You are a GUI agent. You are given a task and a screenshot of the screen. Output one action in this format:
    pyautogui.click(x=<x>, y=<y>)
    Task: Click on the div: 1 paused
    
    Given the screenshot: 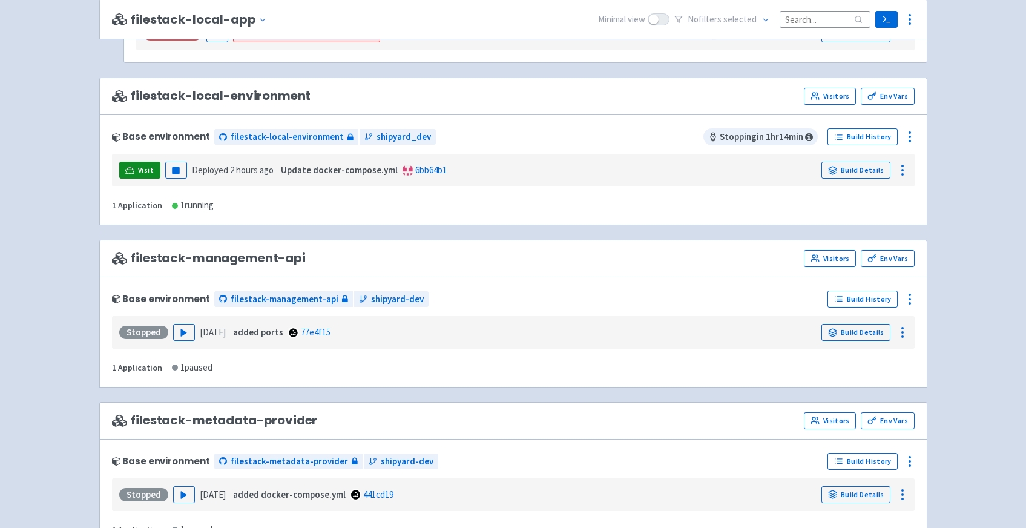 What is the action you would take?
    pyautogui.click(x=192, y=367)
    